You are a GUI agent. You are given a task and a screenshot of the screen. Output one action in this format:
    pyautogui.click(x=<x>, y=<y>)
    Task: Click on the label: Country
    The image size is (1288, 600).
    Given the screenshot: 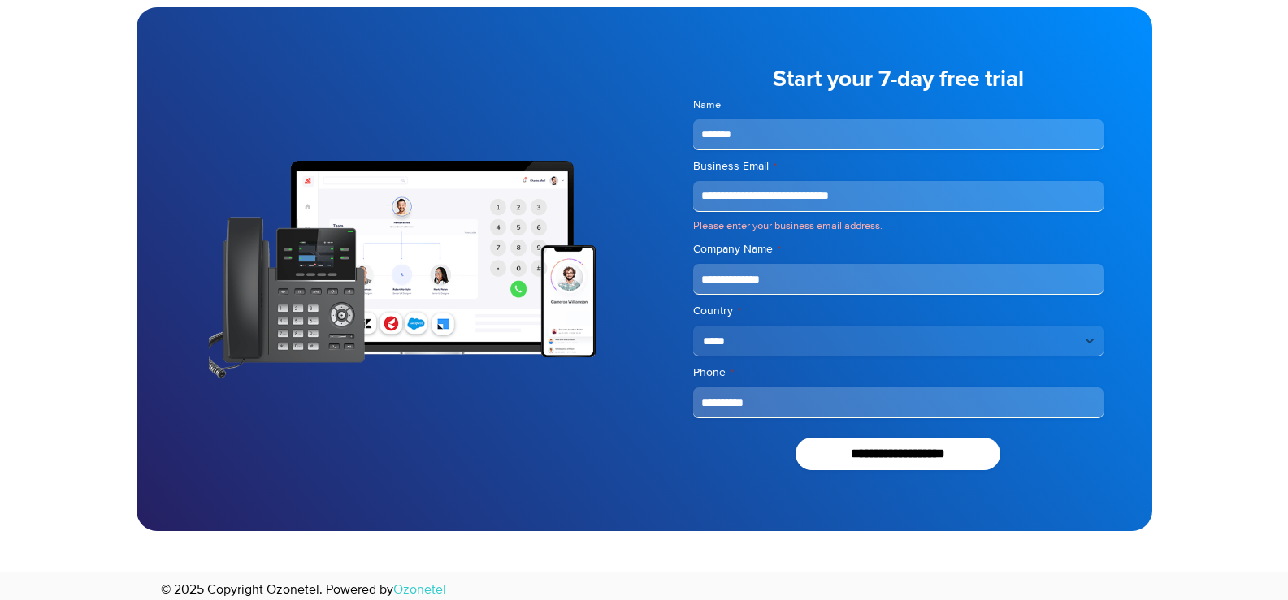 What is the action you would take?
    pyautogui.click(x=898, y=311)
    